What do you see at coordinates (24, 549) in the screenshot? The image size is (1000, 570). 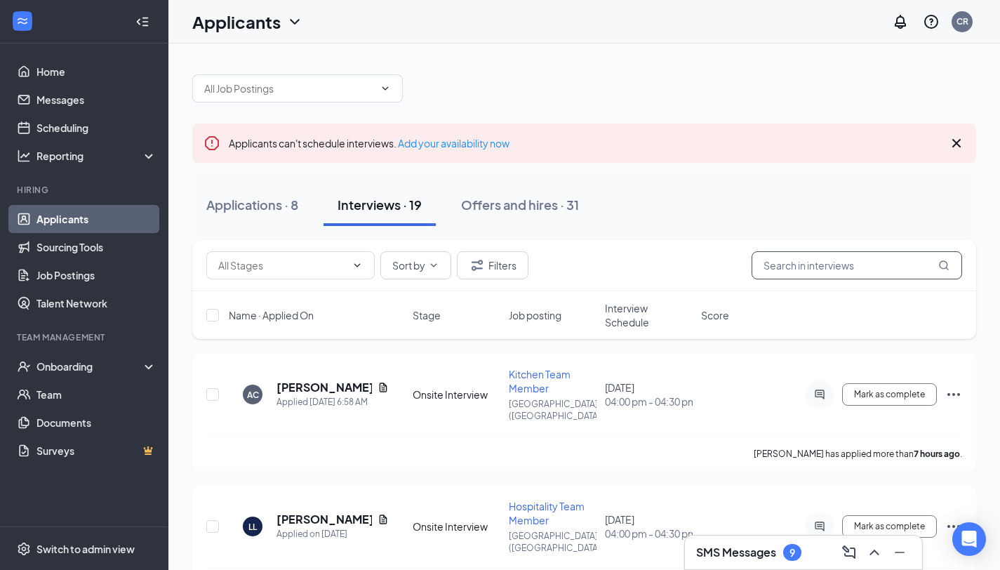 I see `svg: Settings` at bounding box center [24, 549].